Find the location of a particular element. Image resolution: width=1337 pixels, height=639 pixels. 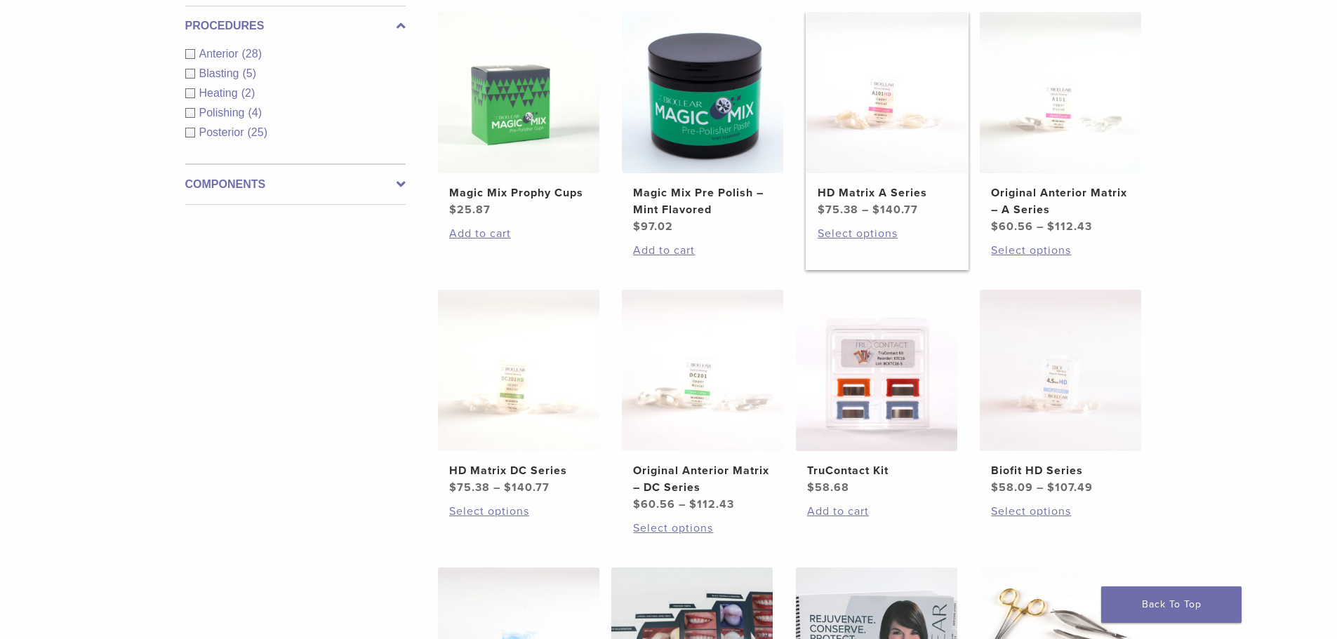

a: Add to cart: “TruContact Kit” is located at coordinates (877, 512).